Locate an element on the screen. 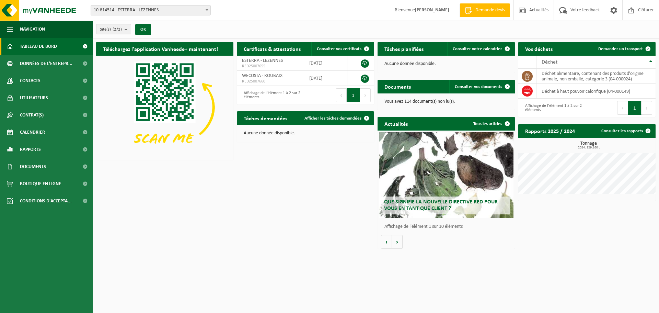  span: Boutique en ligne is located at coordinates (40, 184).